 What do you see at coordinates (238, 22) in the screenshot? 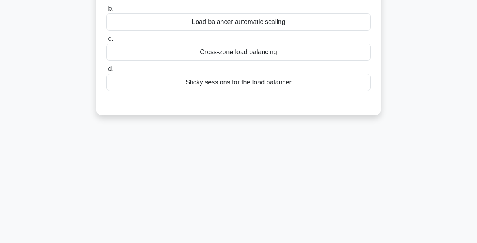
I see `div: Load balancer automatic scaling` at bounding box center [238, 22].